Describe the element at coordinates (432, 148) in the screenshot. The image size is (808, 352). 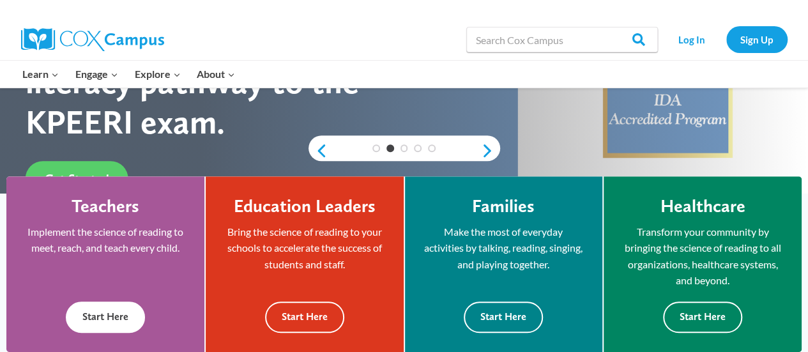
I see `a: 5` at that location.